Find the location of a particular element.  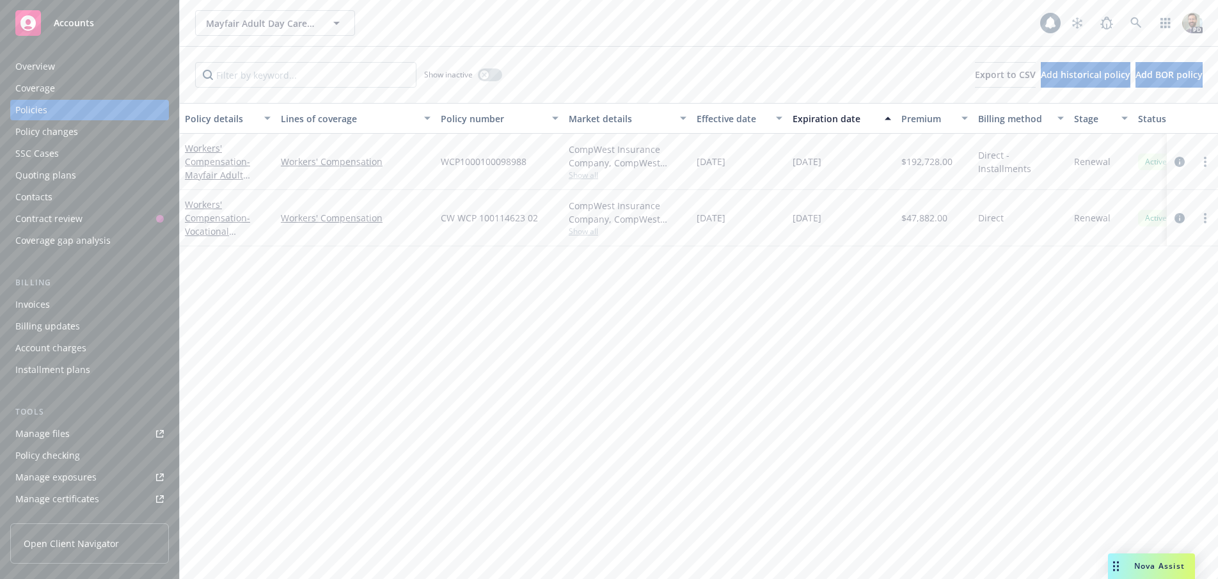

button: Add BOR policy is located at coordinates (1169, 75).